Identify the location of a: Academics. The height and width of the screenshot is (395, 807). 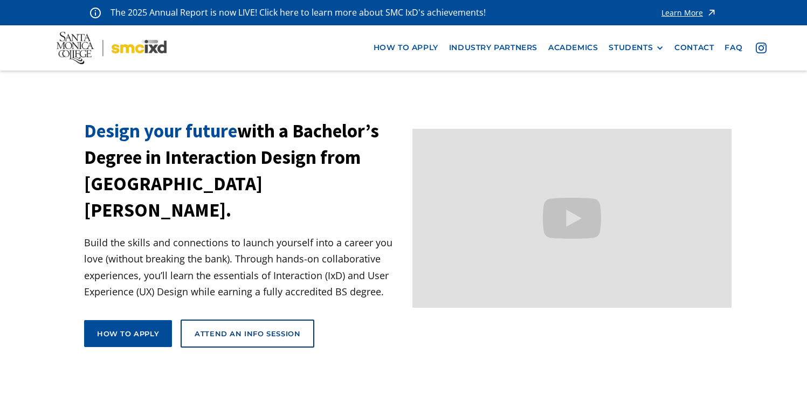
(573, 47).